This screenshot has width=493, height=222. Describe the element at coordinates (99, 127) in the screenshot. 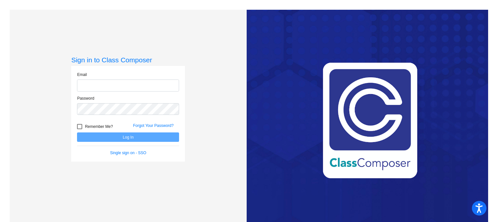

I see `span: Remember Me?` at that location.